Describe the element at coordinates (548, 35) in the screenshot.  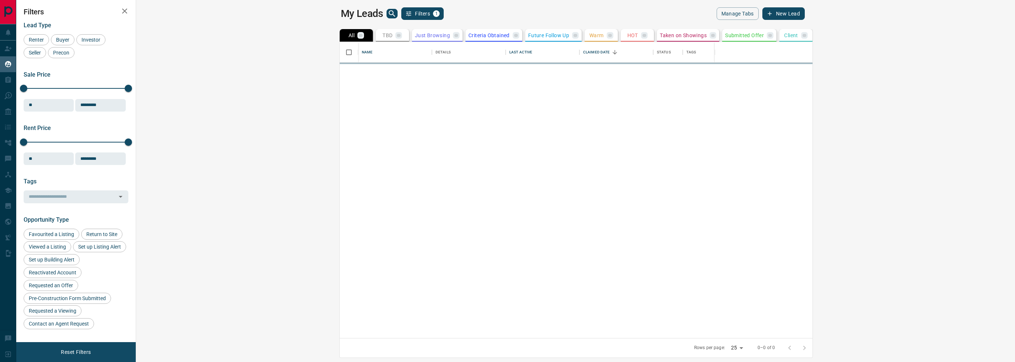
I see `p: Future Follow Up` at that location.